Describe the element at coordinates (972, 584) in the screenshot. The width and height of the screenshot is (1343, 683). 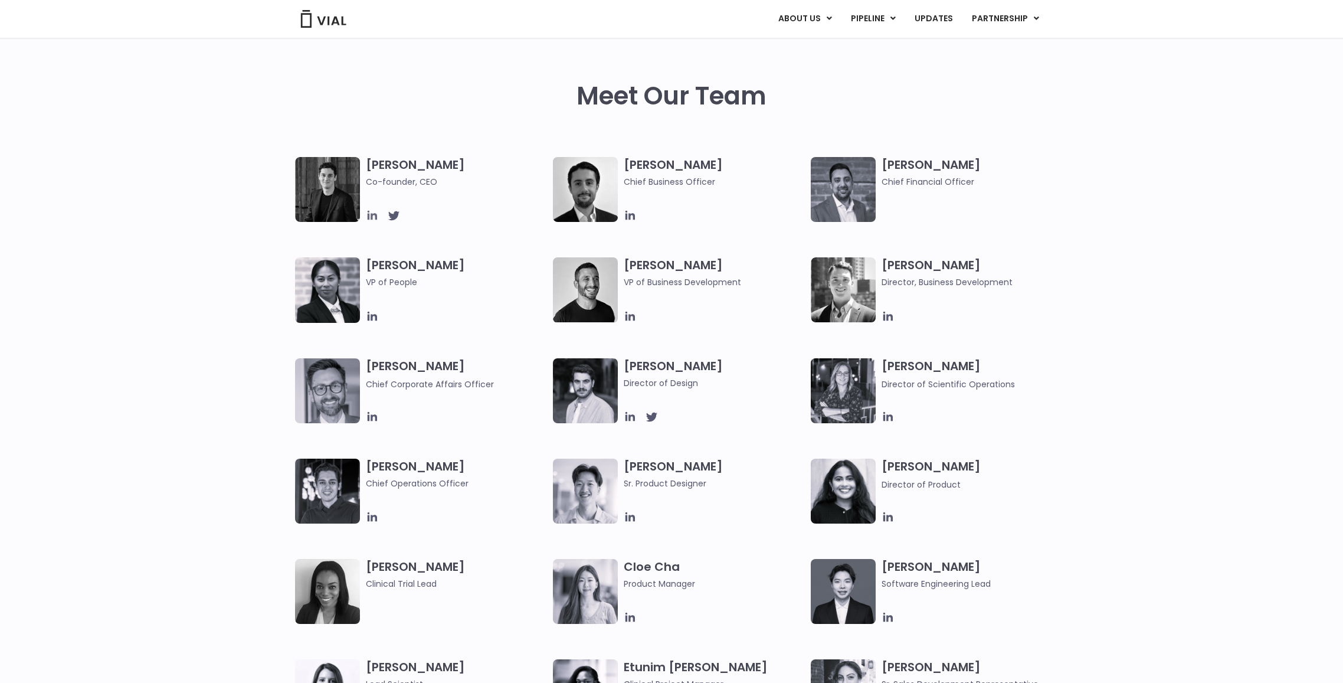
I see `span: Software Engineering Lead` at that location.